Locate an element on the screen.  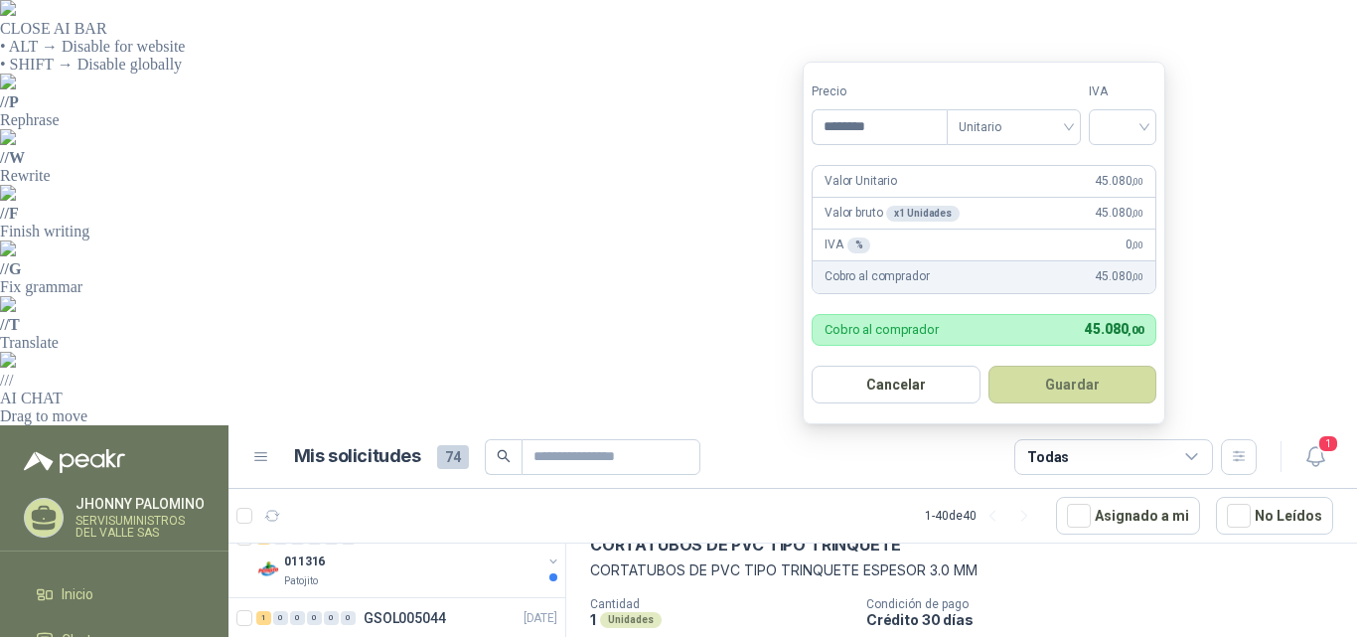
p: GSOL005058 is located at coordinates (404, 537).